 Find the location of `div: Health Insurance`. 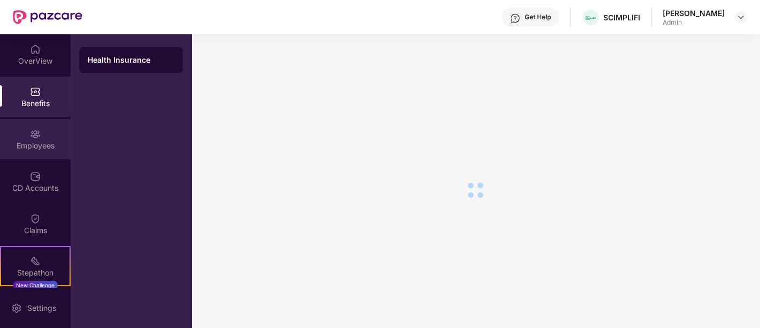

div: Health Insurance is located at coordinates (131, 60).